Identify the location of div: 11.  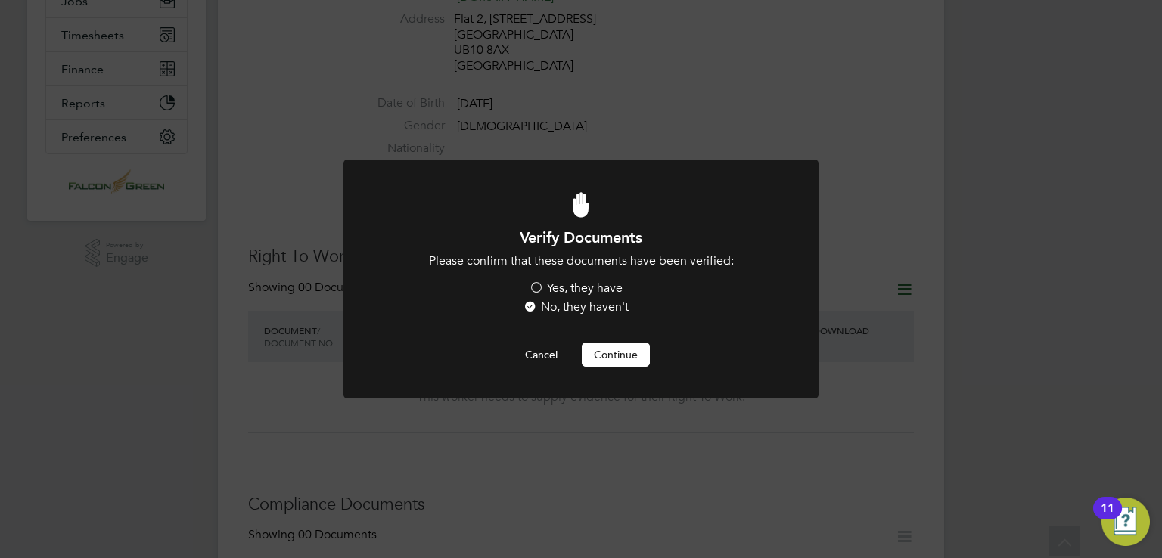
(1108, 518).